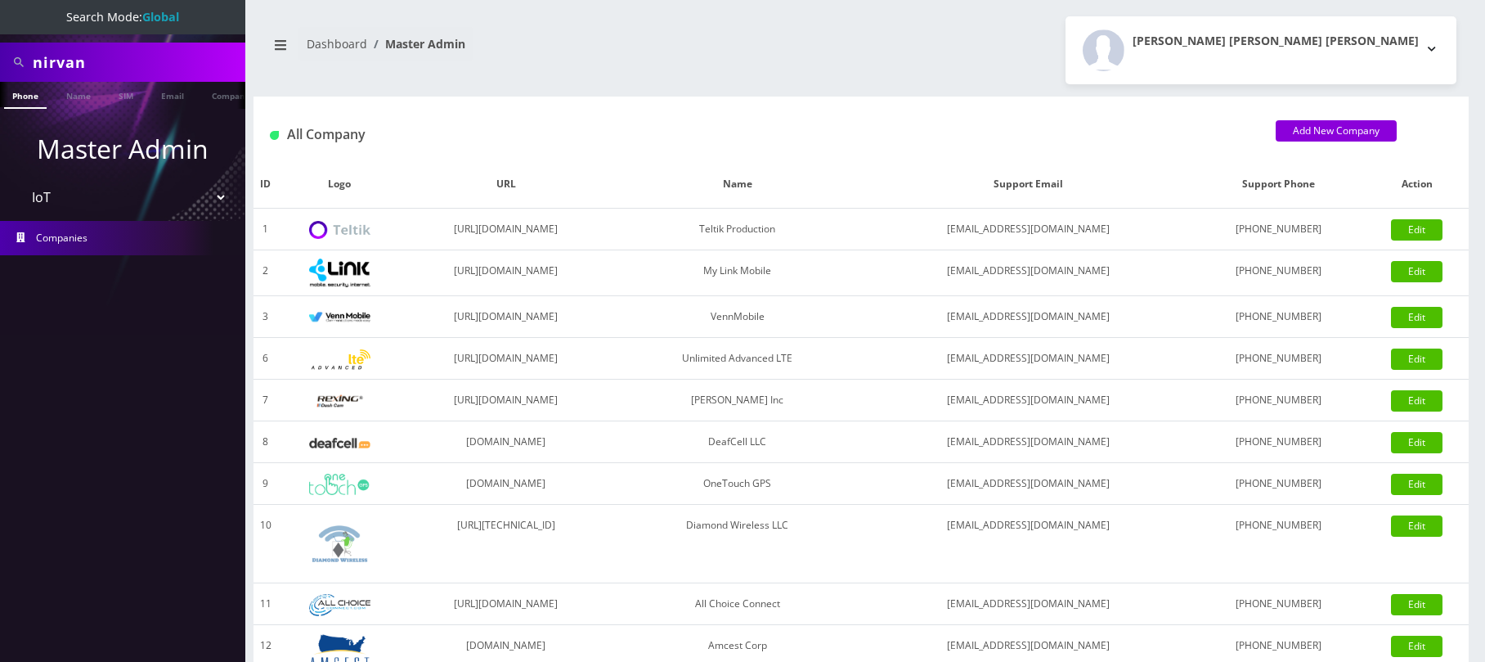 This screenshot has width=1485, height=662. I want to click on img: OneTouch GPS, so click(339, 484).